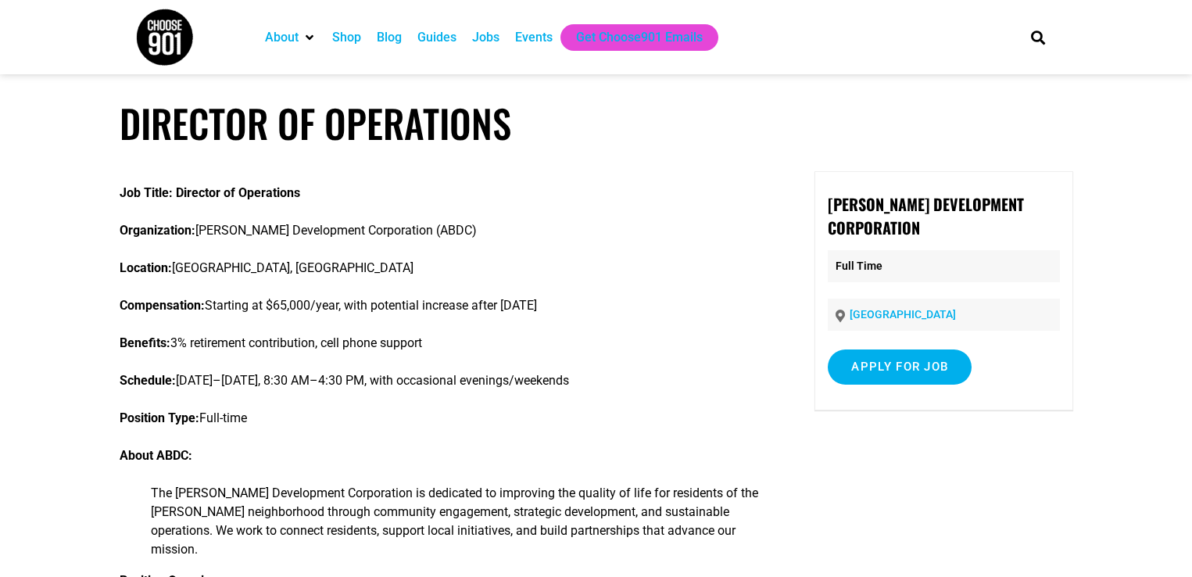  I want to click on nav: Main nav, so click(631, 38).